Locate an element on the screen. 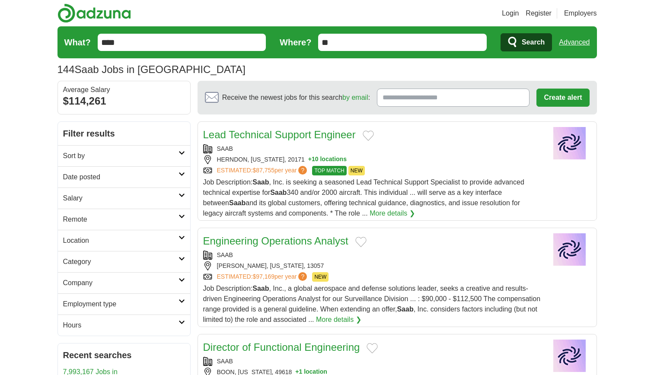 The image size is (654, 375). h2: Company is located at coordinates (121, 283).